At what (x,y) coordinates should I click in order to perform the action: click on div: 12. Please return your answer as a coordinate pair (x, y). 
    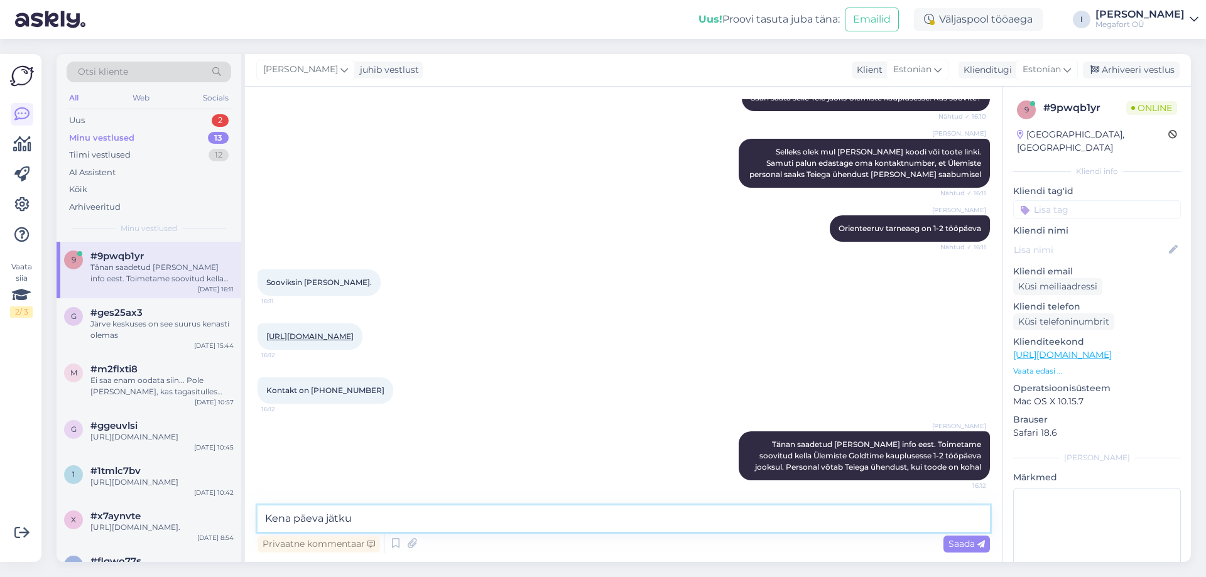
    Looking at the image, I should click on (219, 155).